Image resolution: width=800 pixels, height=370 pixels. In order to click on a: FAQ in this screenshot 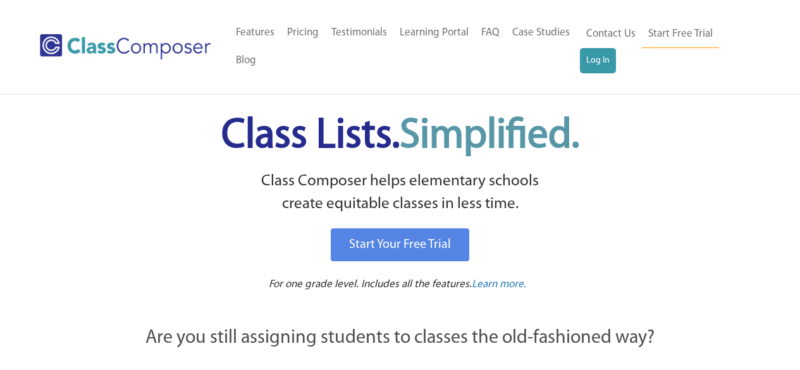, I will do `click(490, 33)`.